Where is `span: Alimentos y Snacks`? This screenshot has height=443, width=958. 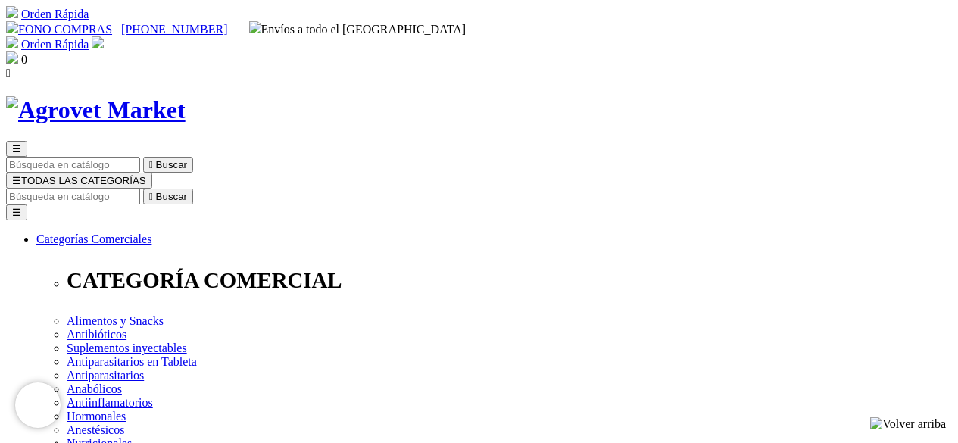 span: Alimentos y Snacks is located at coordinates (115, 320).